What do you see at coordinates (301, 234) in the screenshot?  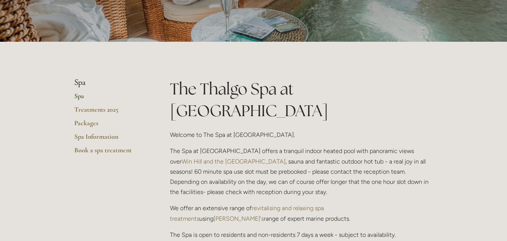 I see `p: The Spa is open to residents and non-residents 7 days a week - subject to availability.` at bounding box center [301, 234].